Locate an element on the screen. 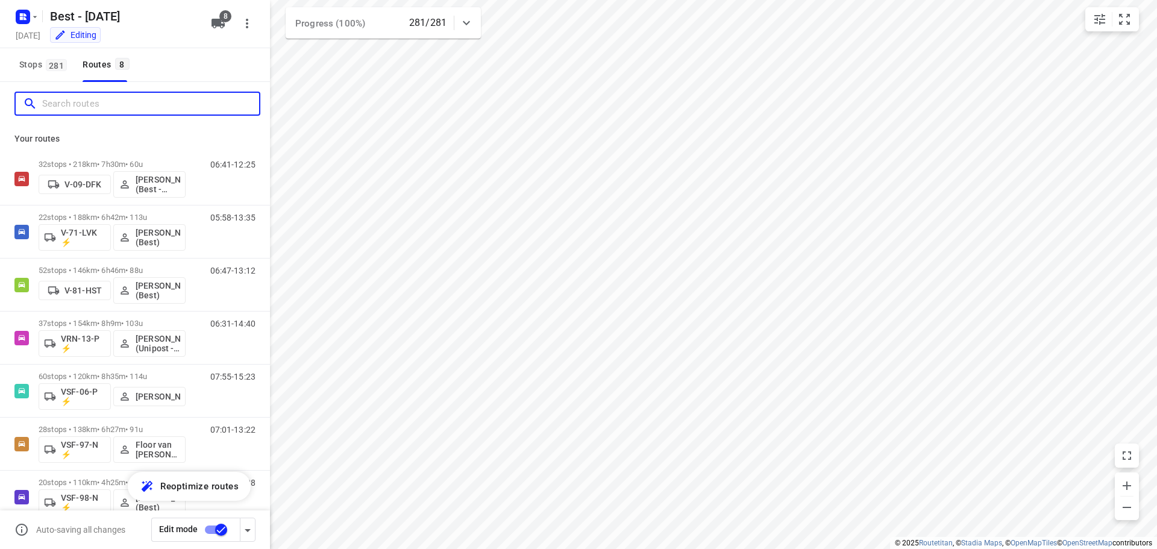 The image size is (1157, 549). button: V-09-DFK is located at coordinates (75, 184).